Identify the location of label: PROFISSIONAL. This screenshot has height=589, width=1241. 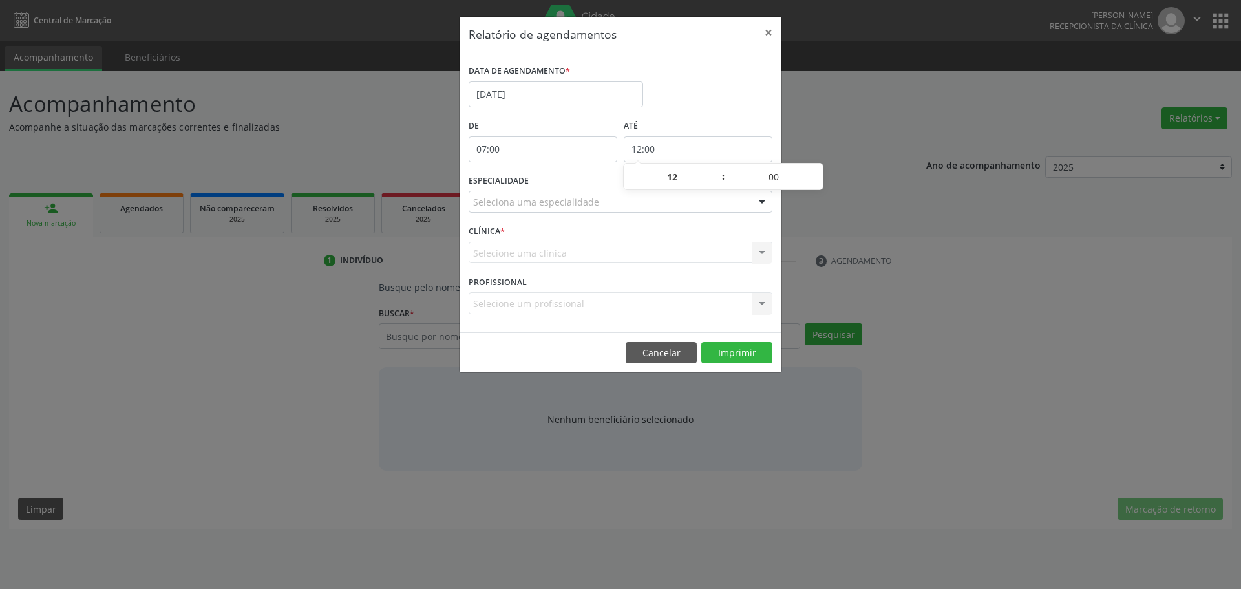
(498, 282).